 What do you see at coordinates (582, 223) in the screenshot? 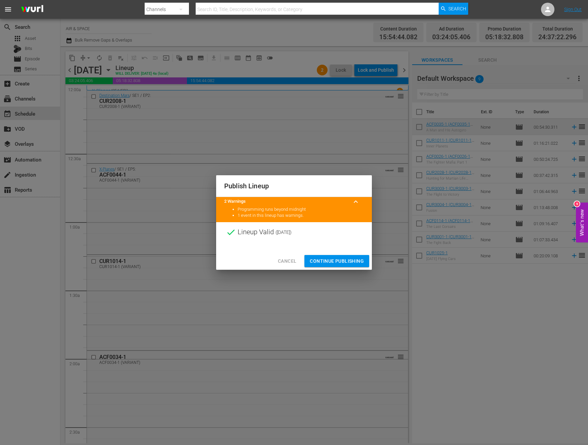
I see `button: Open Feedback Widget` at bounding box center [582, 223].